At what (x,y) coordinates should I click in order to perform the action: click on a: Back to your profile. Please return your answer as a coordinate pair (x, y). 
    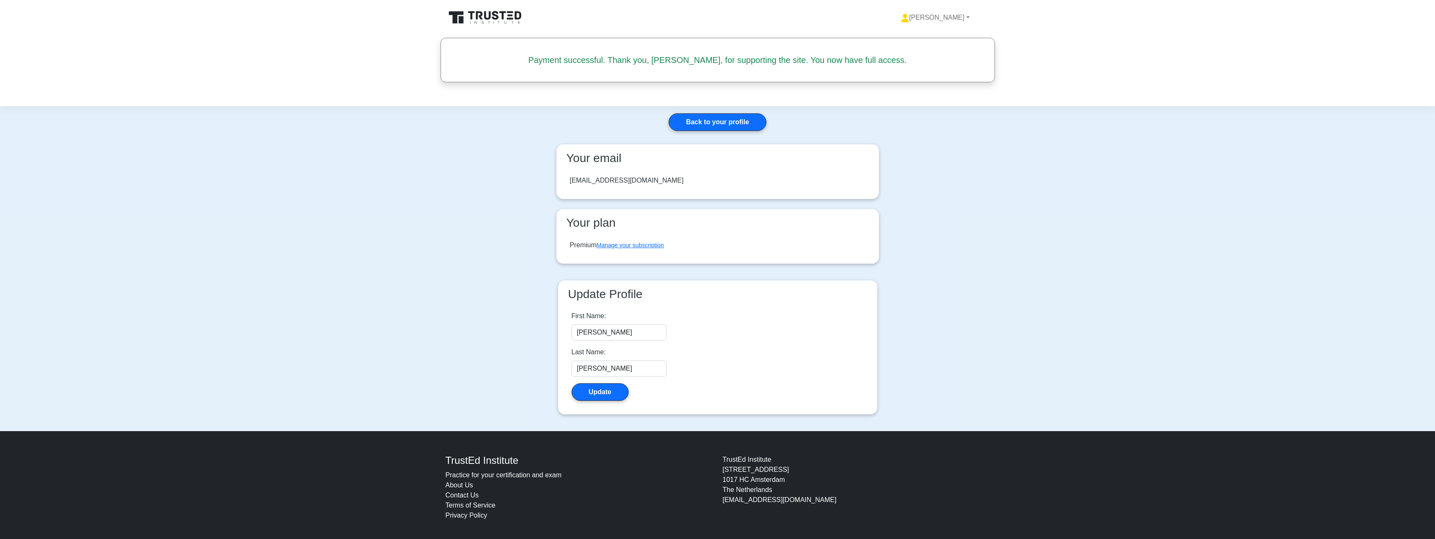
    Looking at the image, I should click on (718, 122).